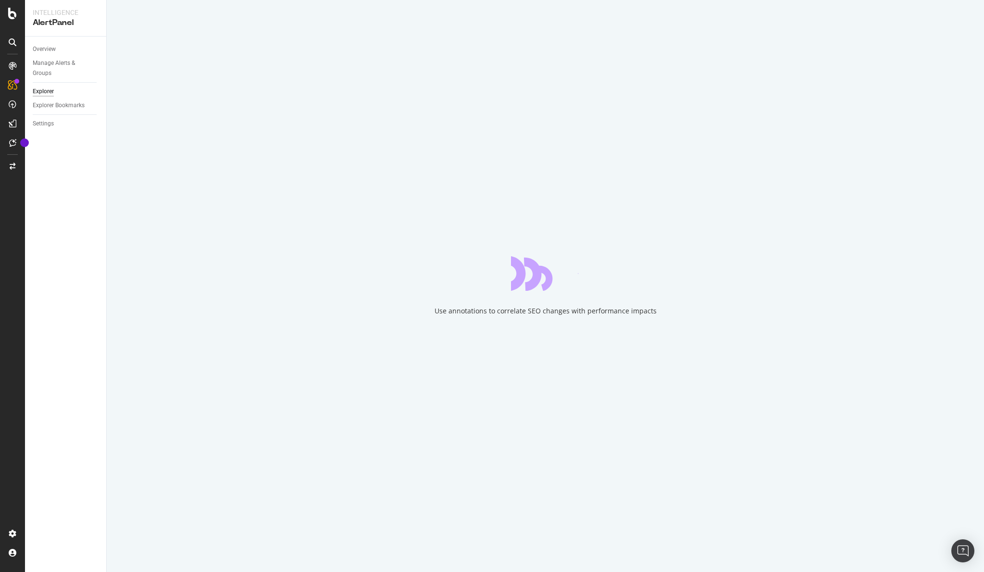 This screenshot has width=984, height=572. I want to click on div: Overview, so click(44, 49).